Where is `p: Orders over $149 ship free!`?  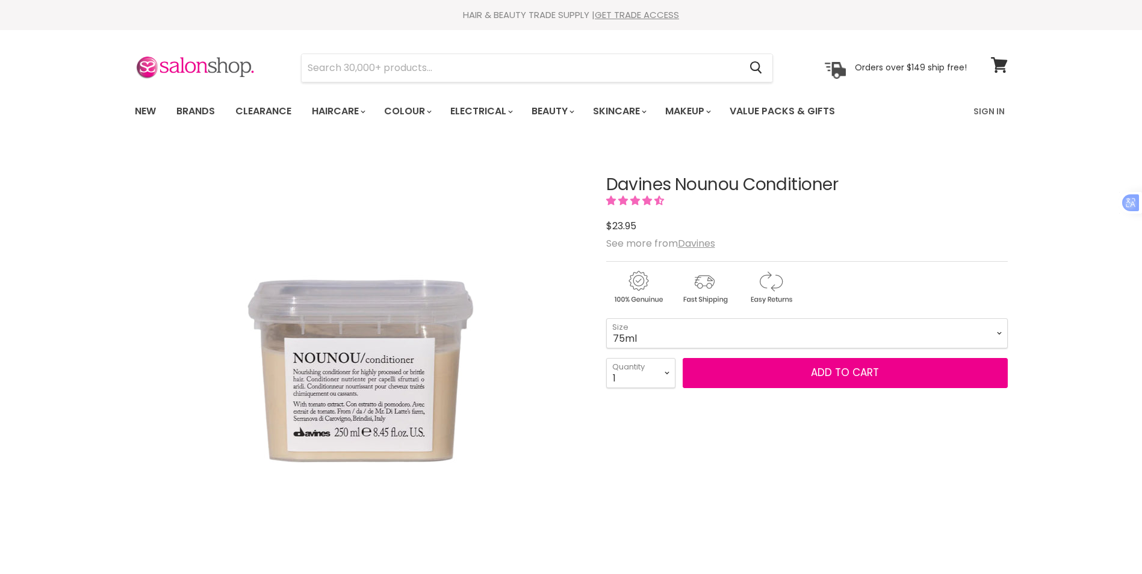 p: Orders over $149 ship free! is located at coordinates (911, 67).